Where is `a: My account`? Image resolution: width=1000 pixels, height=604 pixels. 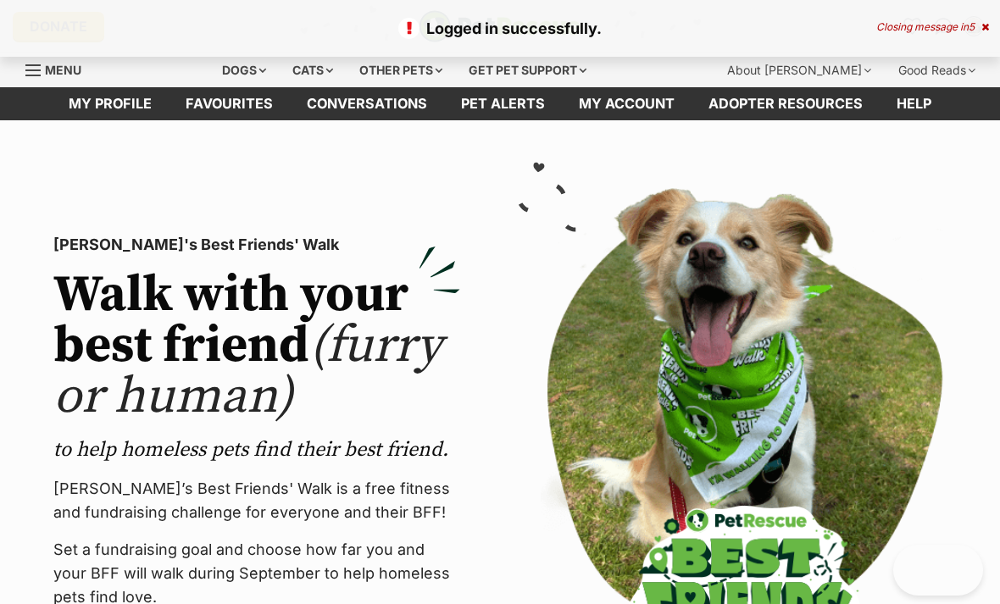
a: My account is located at coordinates (626, 103).